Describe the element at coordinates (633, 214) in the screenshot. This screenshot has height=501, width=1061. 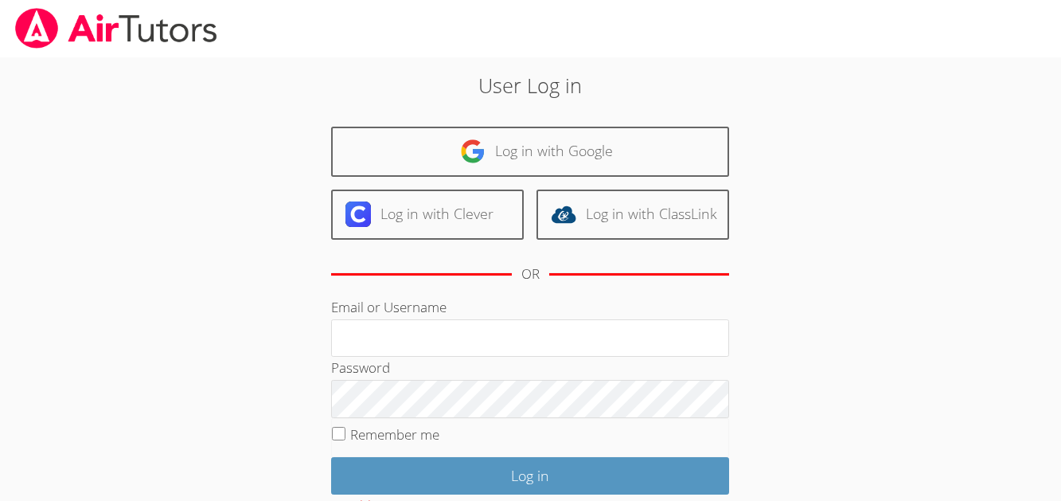
I see `a: Log in with ClassLink` at that location.